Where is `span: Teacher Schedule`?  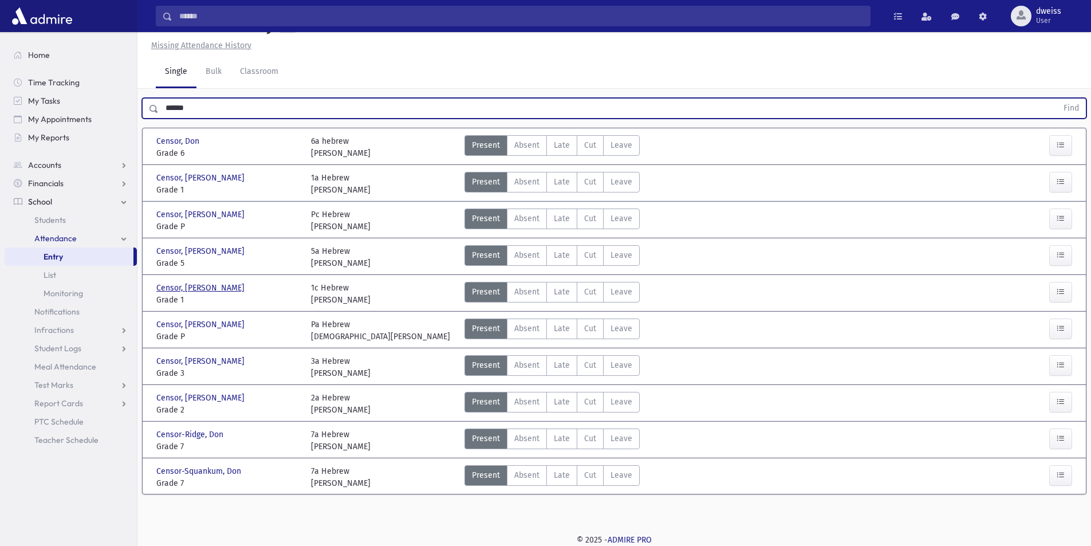
span: Teacher Schedule is located at coordinates (66, 440).